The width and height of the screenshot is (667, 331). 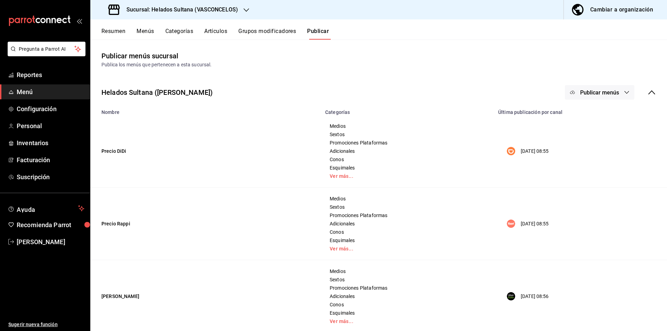 I want to click on button: Resumen, so click(x=113, y=34).